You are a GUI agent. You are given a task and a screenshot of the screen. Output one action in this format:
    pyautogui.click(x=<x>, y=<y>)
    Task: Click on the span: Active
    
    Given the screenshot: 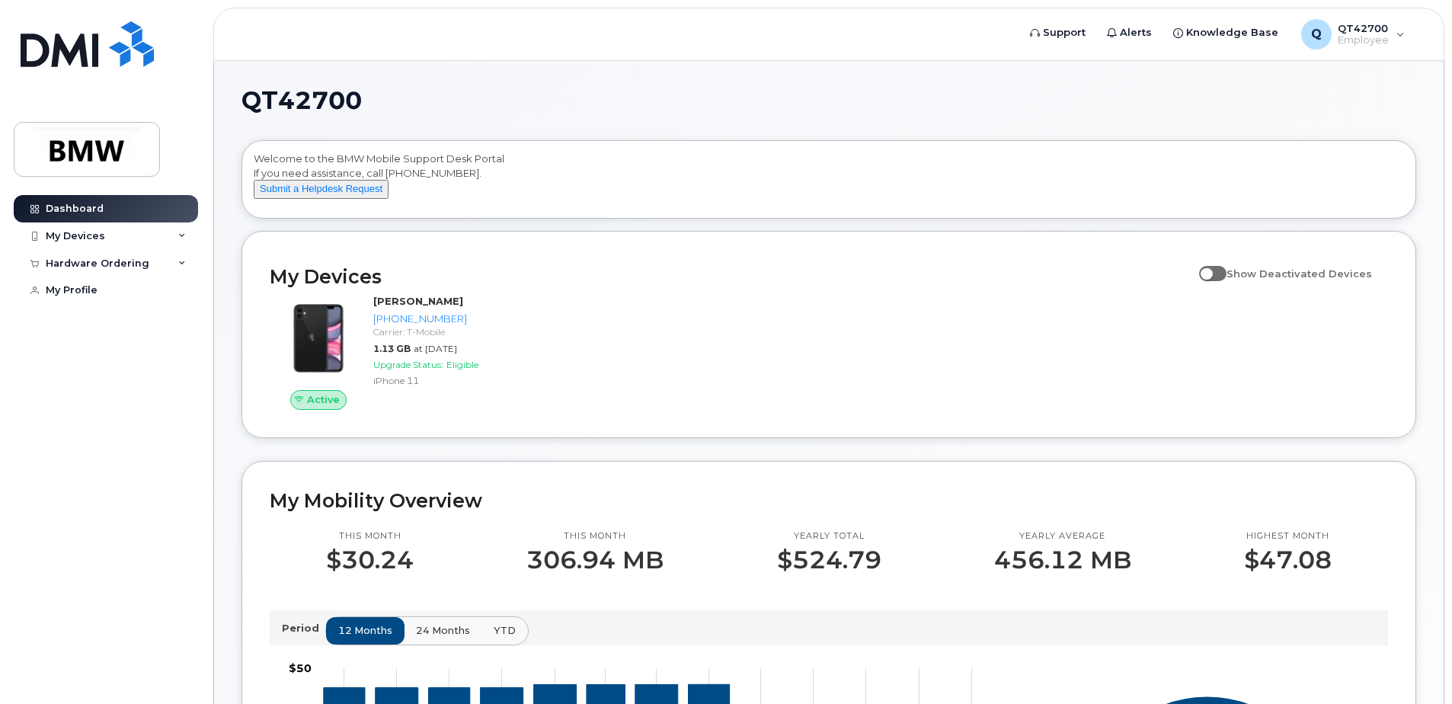 What is the action you would take?
    pyautogui.click(x=323, y=399)
    